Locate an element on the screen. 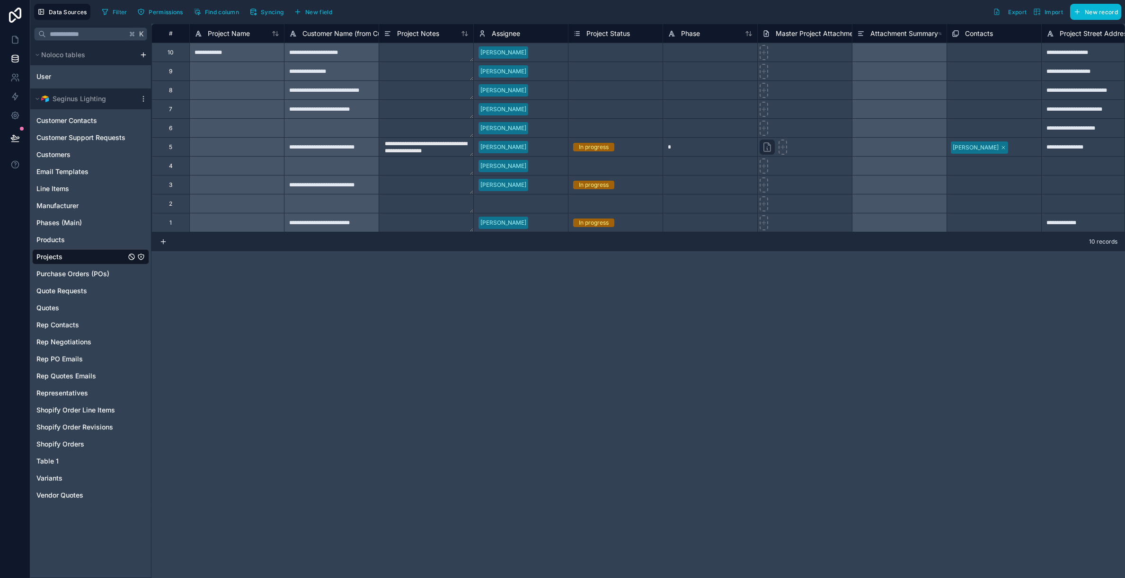 The width and height of the screenshot is (1125, 578). span: New record is located at coordinates (1101, 12).